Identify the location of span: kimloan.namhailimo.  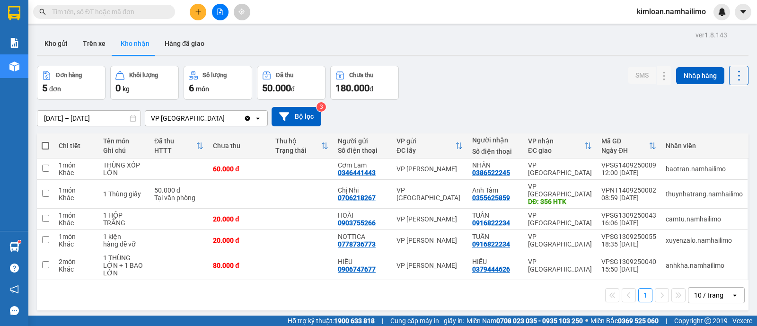
(672, 11).